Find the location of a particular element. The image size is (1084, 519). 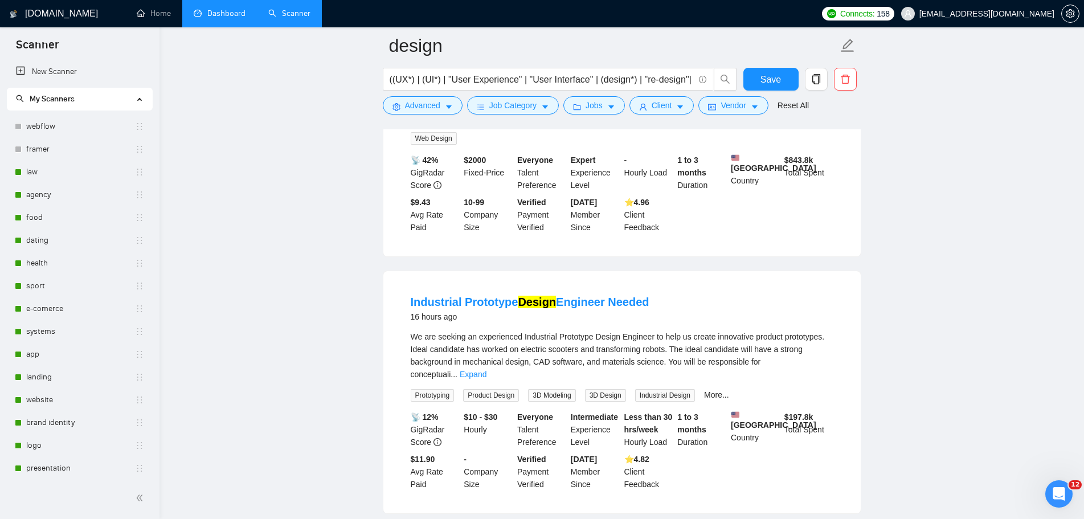

div: Payment Verified is located at coordinates (542, 472).